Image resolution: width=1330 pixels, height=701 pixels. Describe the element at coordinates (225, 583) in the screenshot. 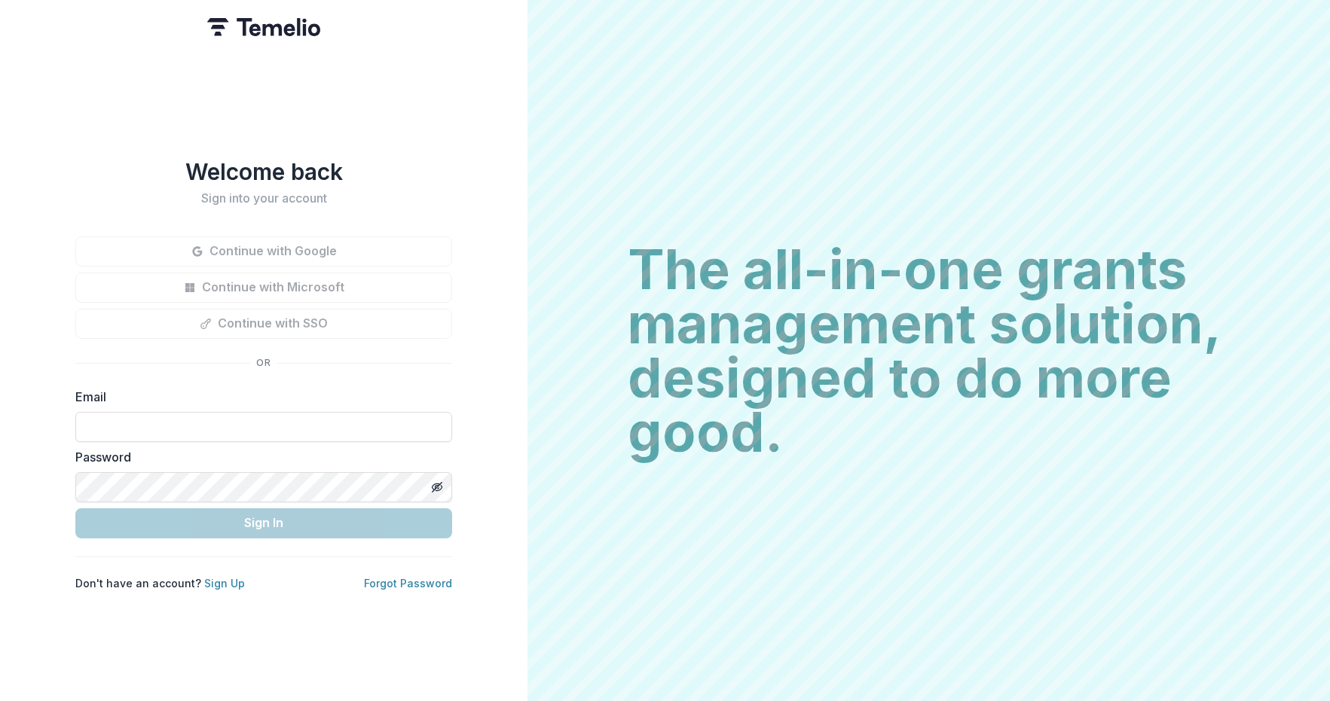

I see `a: Sign Up` at that location.